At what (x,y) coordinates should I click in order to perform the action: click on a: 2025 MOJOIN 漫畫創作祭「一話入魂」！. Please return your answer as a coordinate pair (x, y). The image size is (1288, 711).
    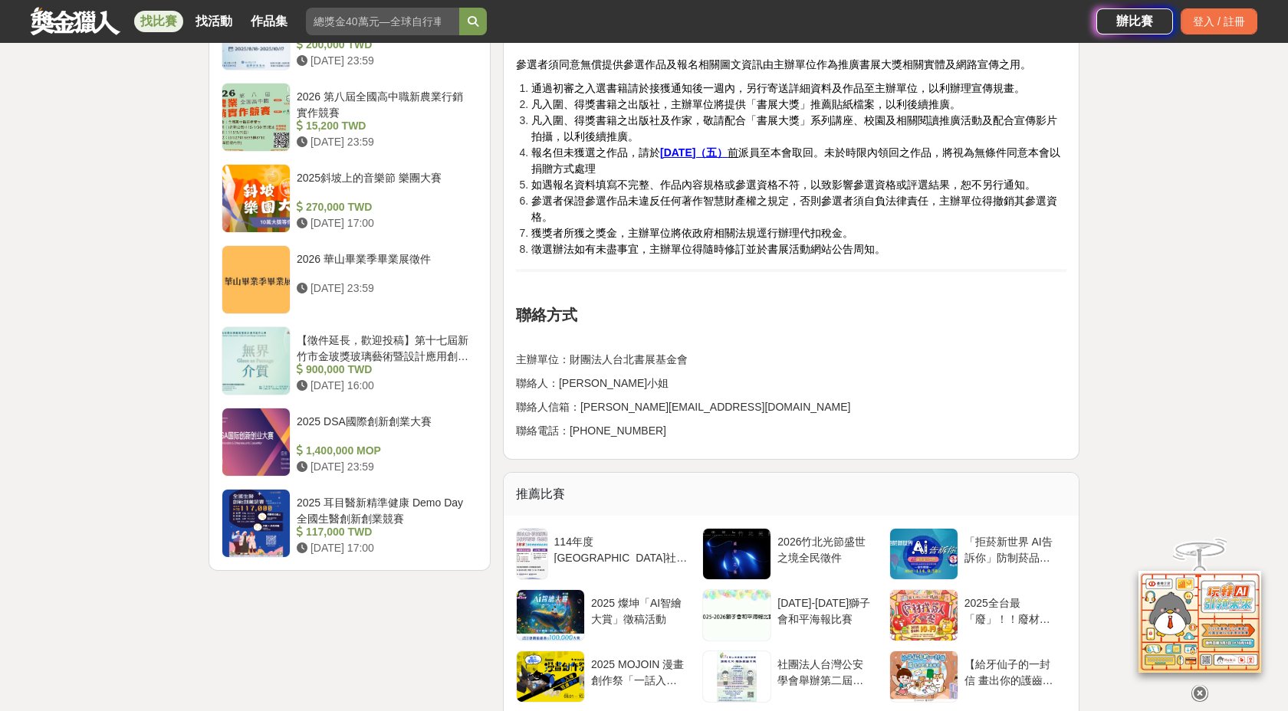
    Looking at the image, I should click on (604, 677).